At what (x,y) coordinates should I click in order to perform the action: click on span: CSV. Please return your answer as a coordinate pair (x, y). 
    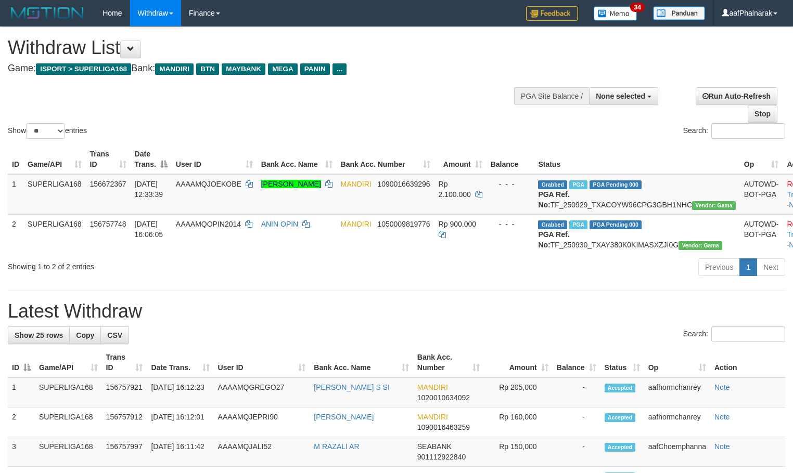
    Looking at the image, I should click on (114, 335).